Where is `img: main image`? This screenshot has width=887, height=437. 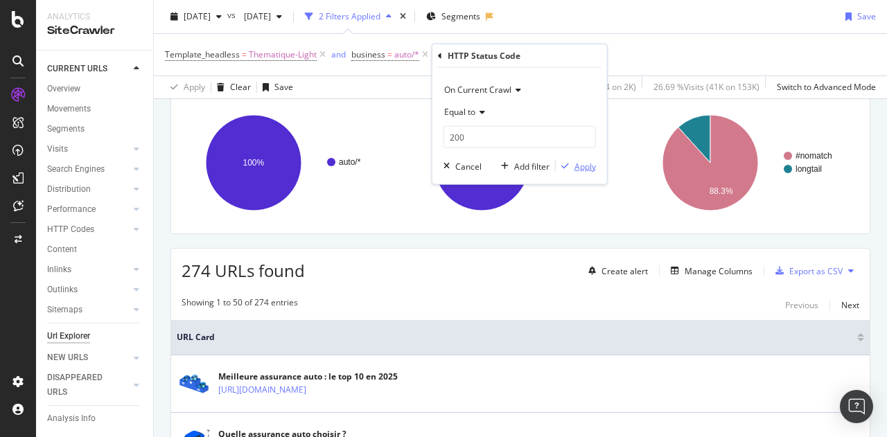 img: main image is located at coordinates (194, 384).